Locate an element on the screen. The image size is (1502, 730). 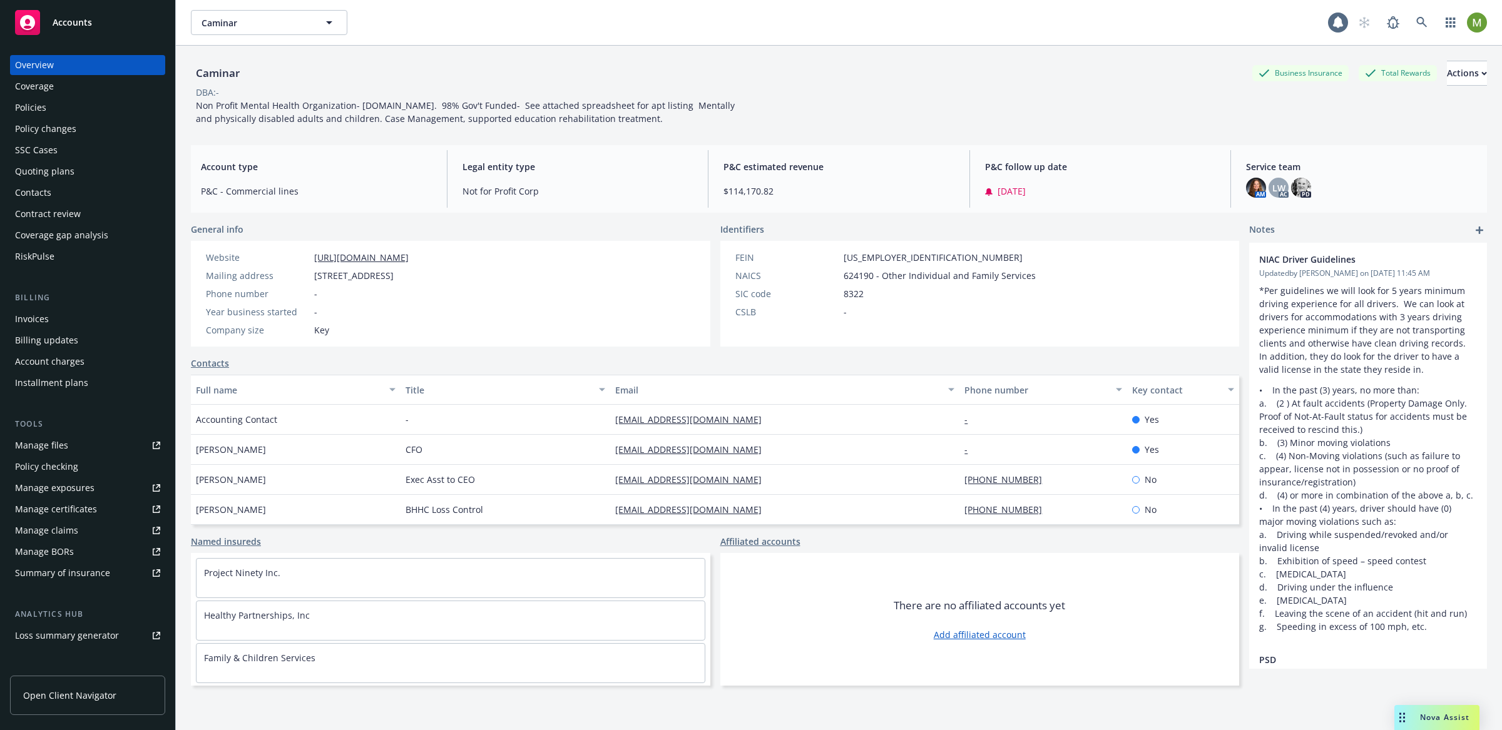
div: Installment plans is located at coordinates (51, 383).